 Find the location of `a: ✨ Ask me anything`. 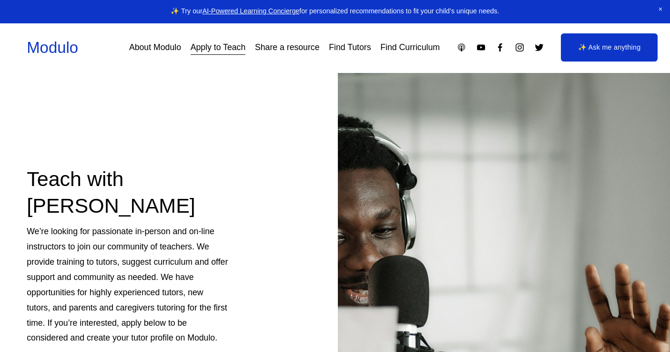

a: ✨ Ask me anything is located at coordinates (609, 48).